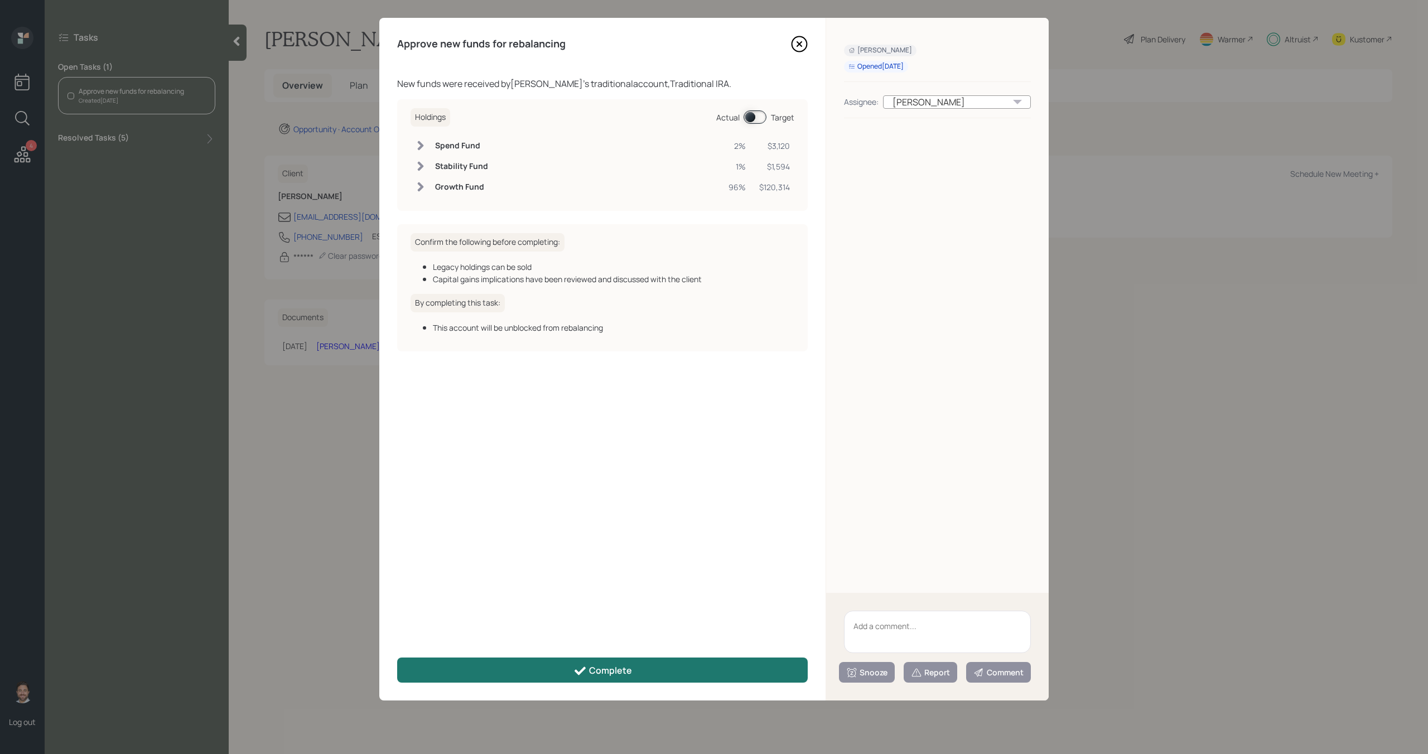 This screenshot has width=1428, height=754. Describe the element at coordinates (737, 166) in the screenshot. I see `div: 1%` at that location.